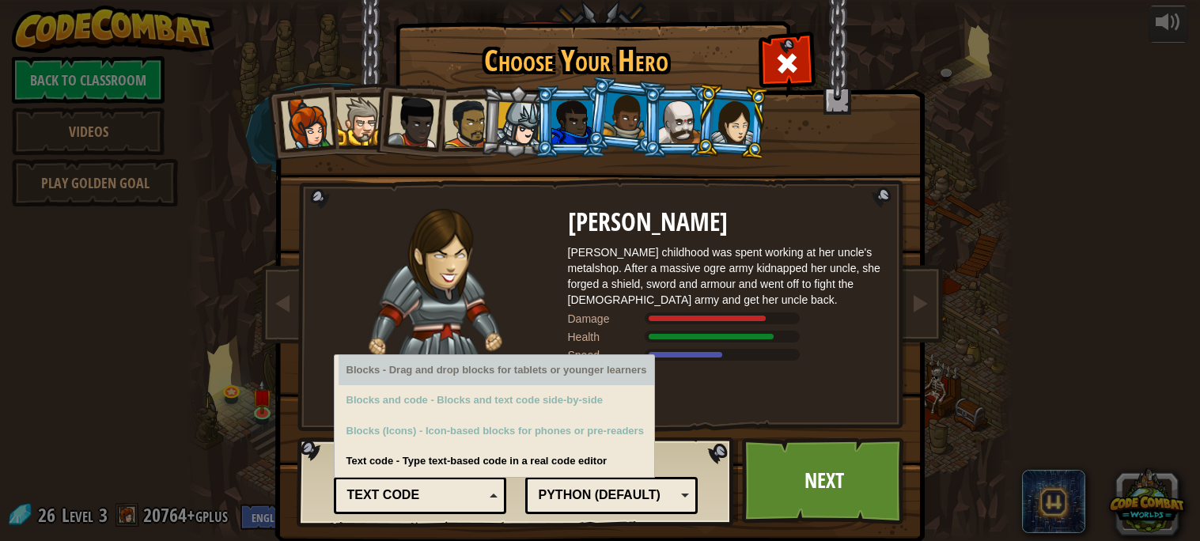  I want to click on div: Moves at 10 meters per second., so click(726, 355).